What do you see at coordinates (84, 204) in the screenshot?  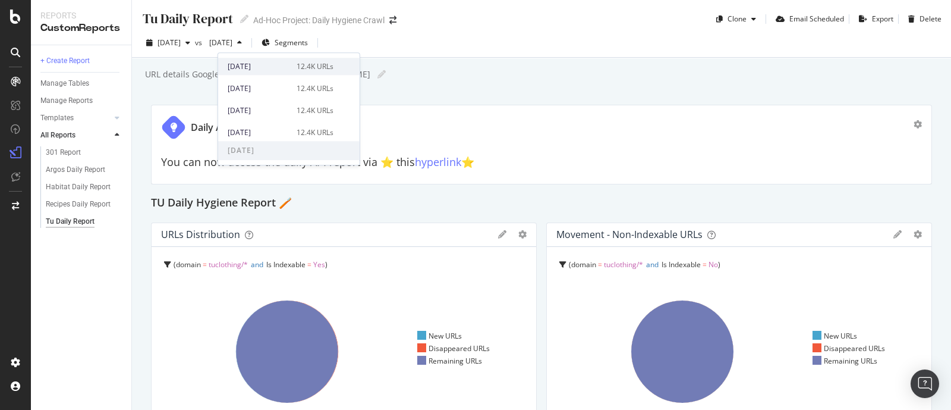 I see `a: Recipes Daily Report` at bounding box center [84, 204].